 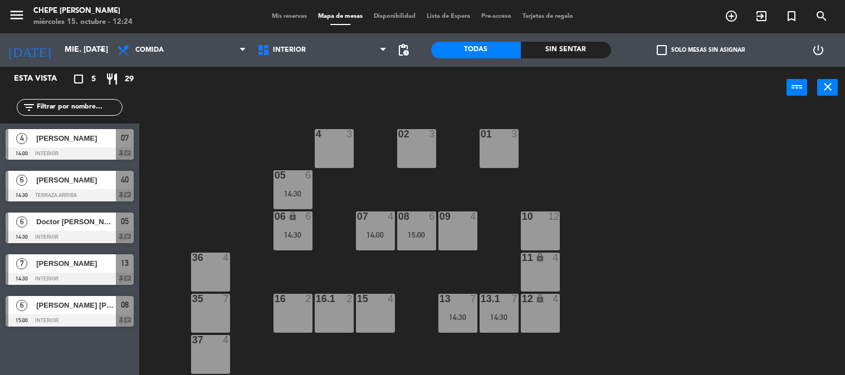 I want to click on input: Filtrar por nombre..., so click(x=79, y=107).